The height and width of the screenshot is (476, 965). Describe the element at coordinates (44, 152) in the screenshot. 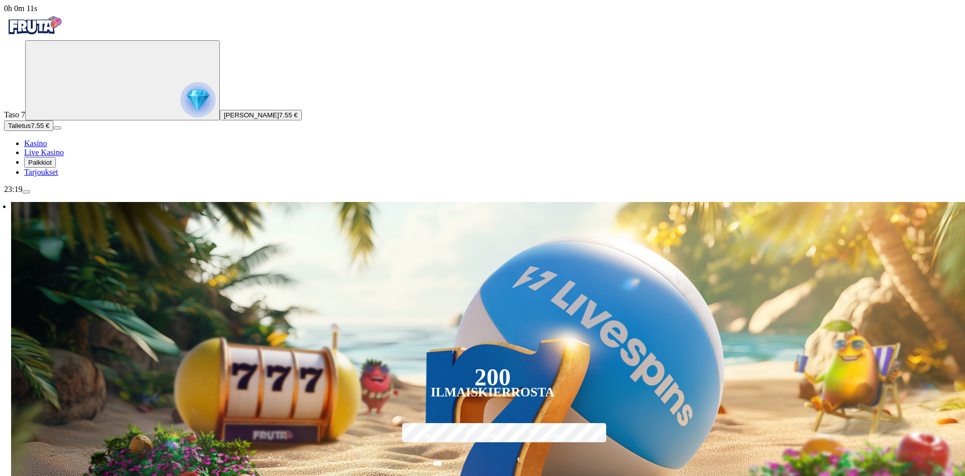

I see `span: Live Kasino` at that location.